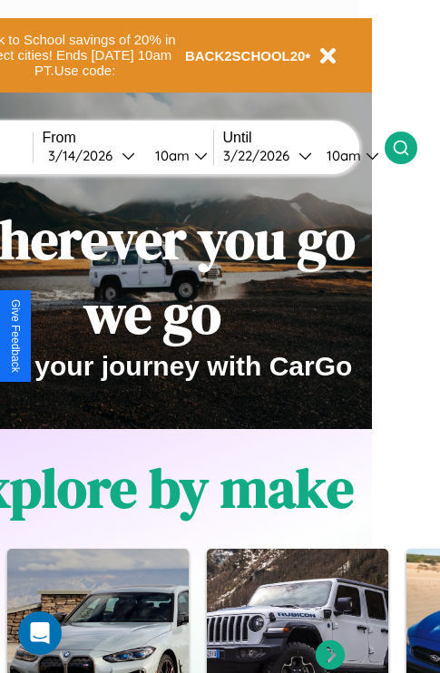 This screenshot has height=673, width=440. I want to click on b: BACK2SCHOOL20, so click(245, 55).